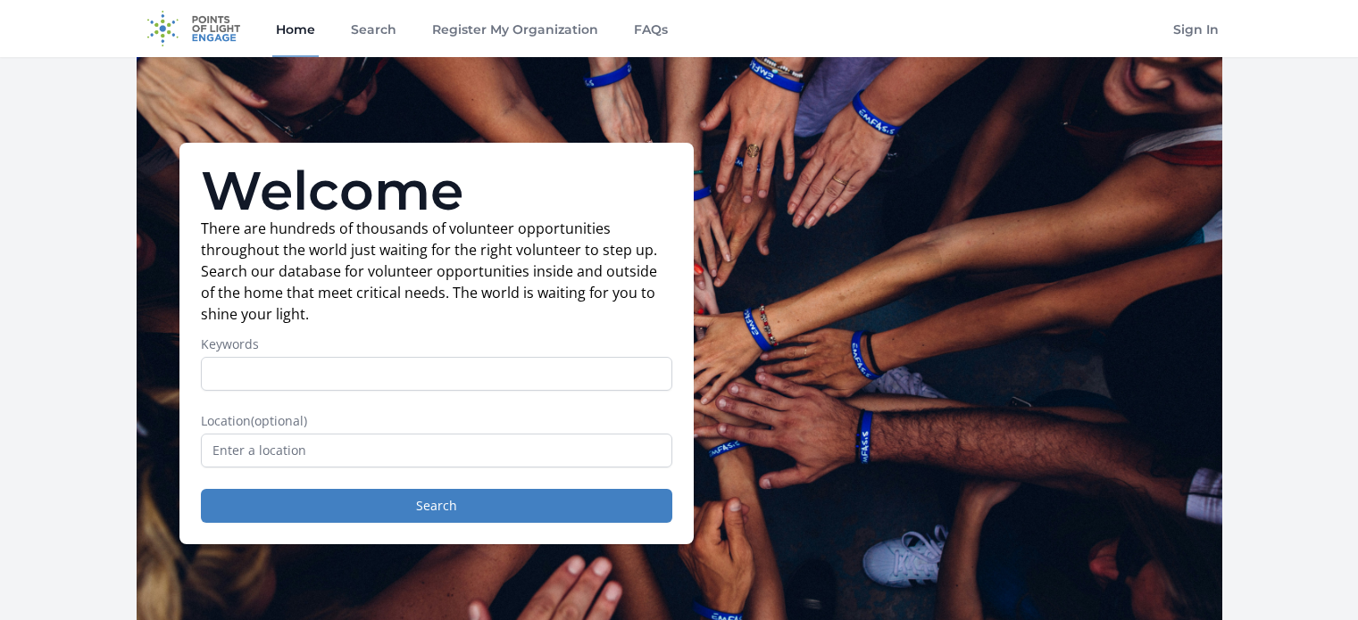  What do you see at coordinates (436, 345) in the screenshot?
I see `label: Keywords` at bounding box center [436, 345].